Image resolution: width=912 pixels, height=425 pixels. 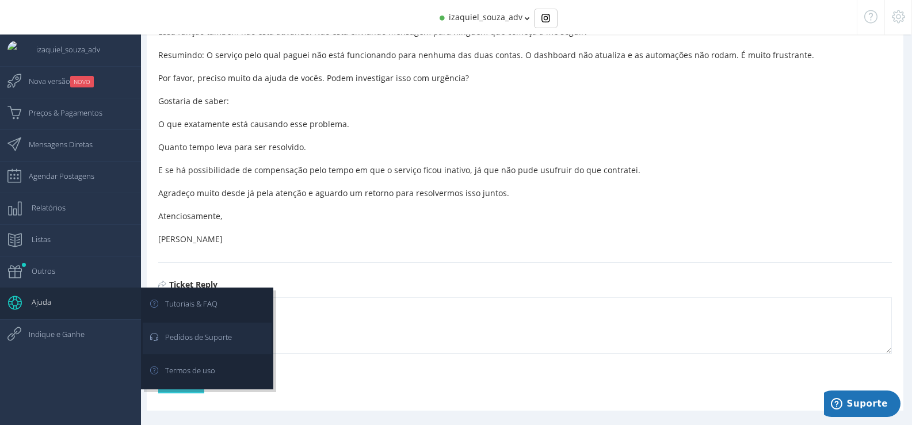 What do you see at coordinates (193, 337) in the screenshot?
I see `span: Pedidos de Suporte` at bounding box center [193, 337].